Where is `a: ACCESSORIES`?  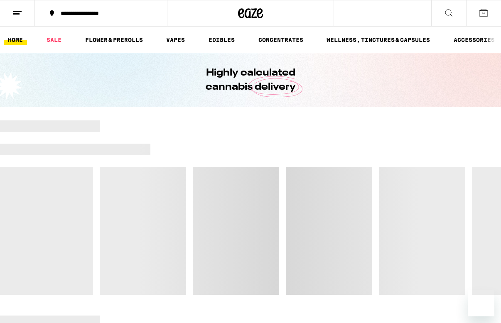
a: ACCESSORIES is located at coordinates (474, 40).